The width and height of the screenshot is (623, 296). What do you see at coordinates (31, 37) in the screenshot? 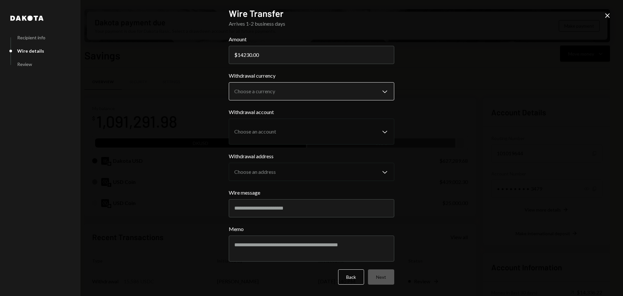
I see `div: Recipient info` at bounding box center [31, 37].